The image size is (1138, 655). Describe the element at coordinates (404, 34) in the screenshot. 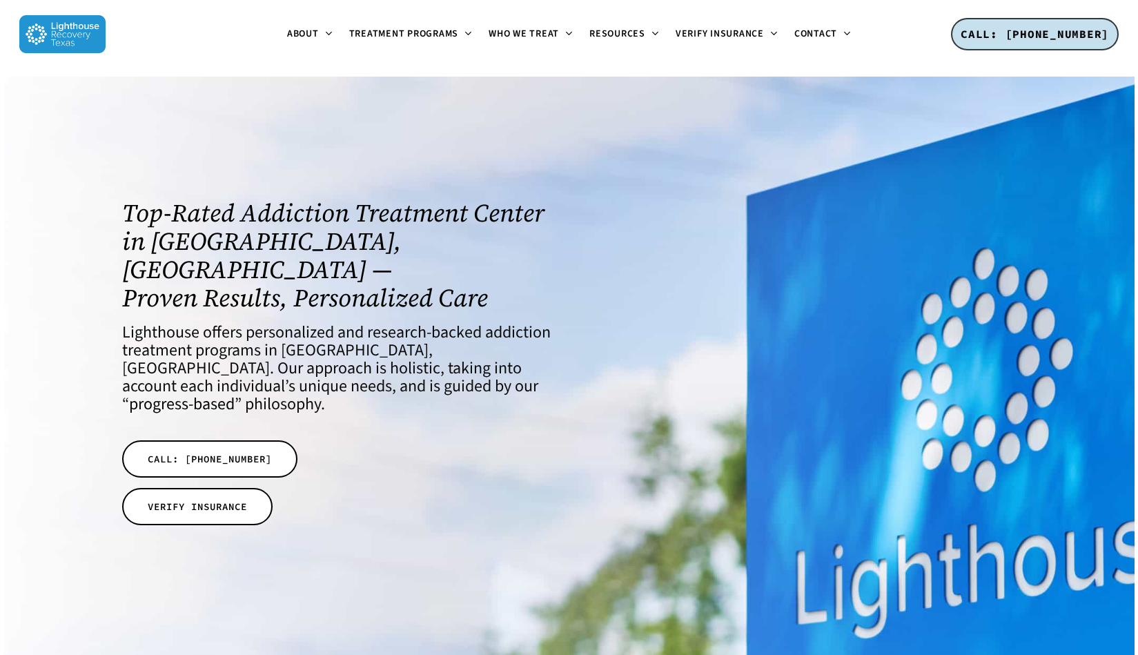

I see `span: Treatment Programs` at that location.